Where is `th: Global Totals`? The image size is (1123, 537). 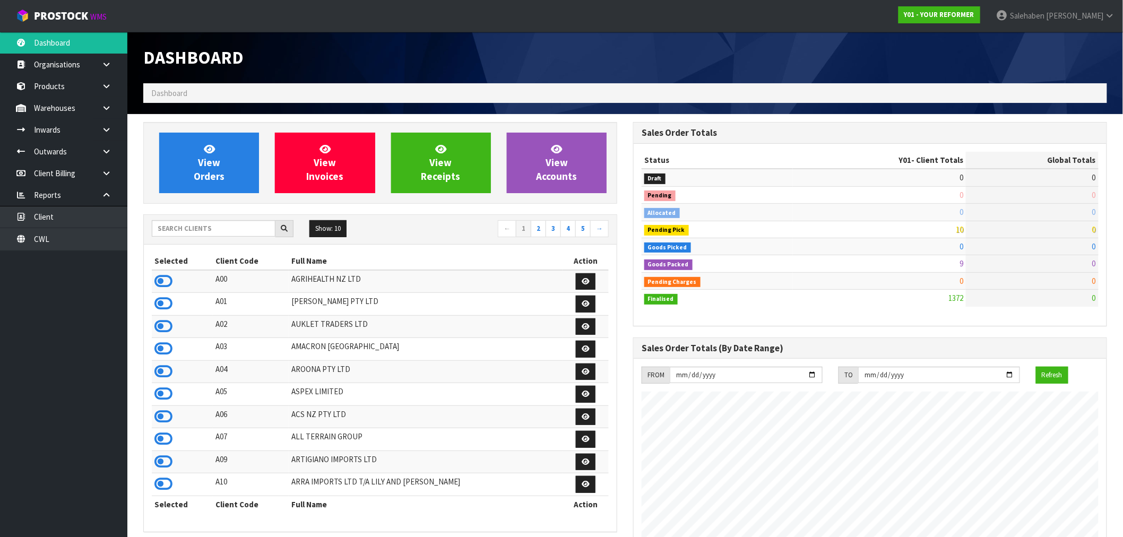 th: Global Totals is located at coordinates (1032, 160).